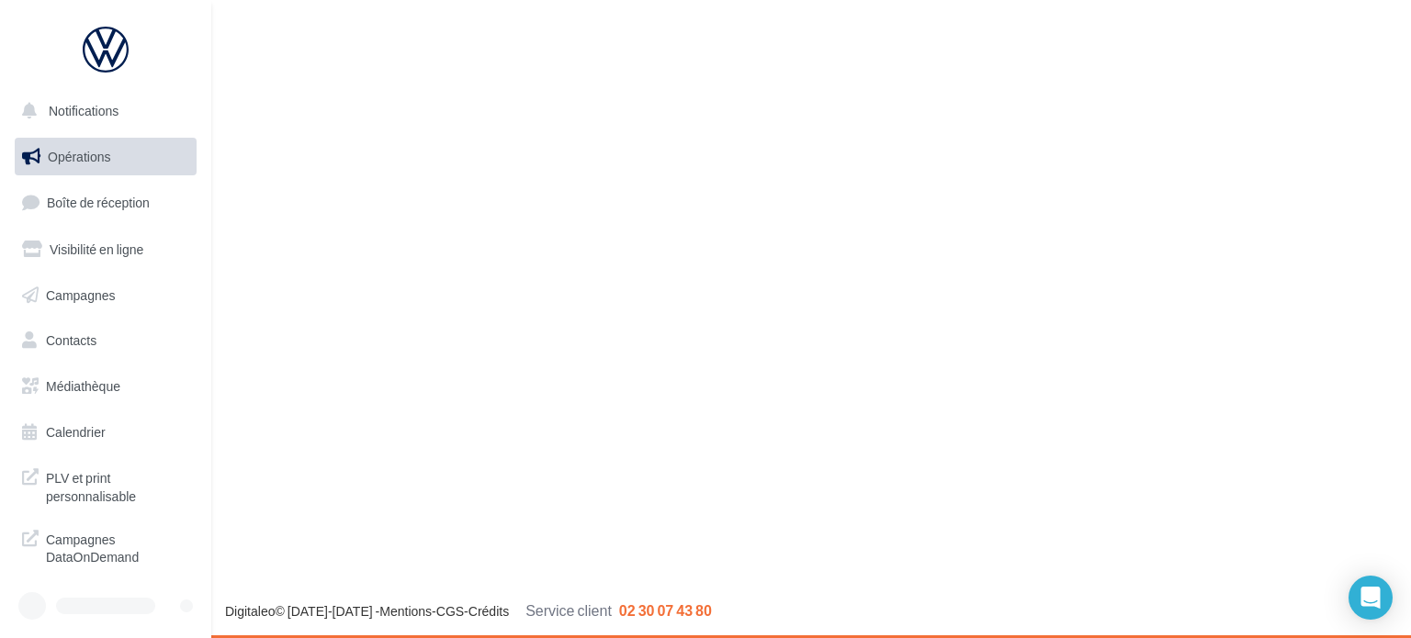 Image resolution: width=1411 pixels, height=638 pixels. What do you see at coordinates (405, 611) in the screenshot?
I see `a: Mentions` at bounding box center [405, 611].